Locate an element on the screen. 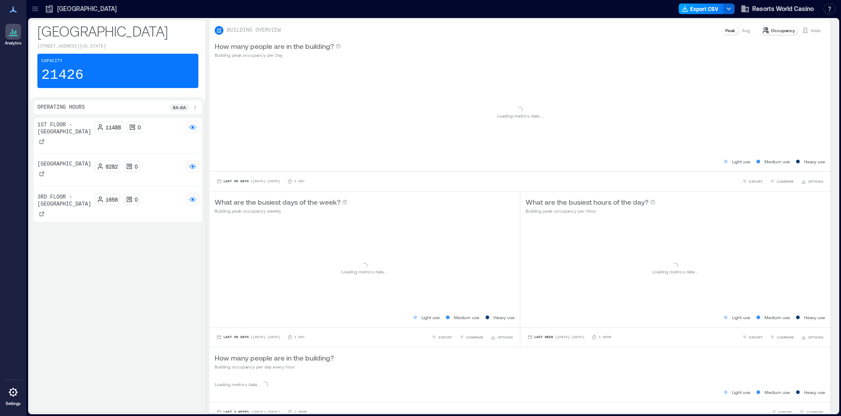 This screenshot has height=416, width=841. p: Operating Hours is located at coordinates (61, 107).